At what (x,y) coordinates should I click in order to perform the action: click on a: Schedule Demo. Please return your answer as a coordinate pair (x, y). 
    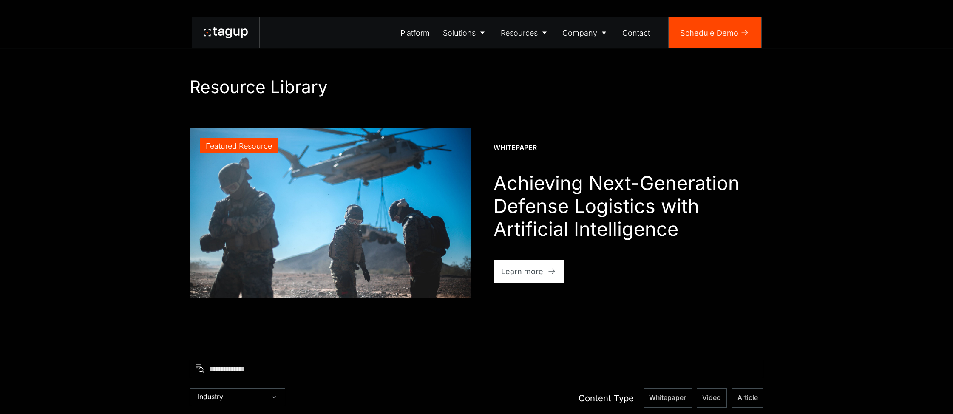
    Looking at the image, I should click on (715, 33).